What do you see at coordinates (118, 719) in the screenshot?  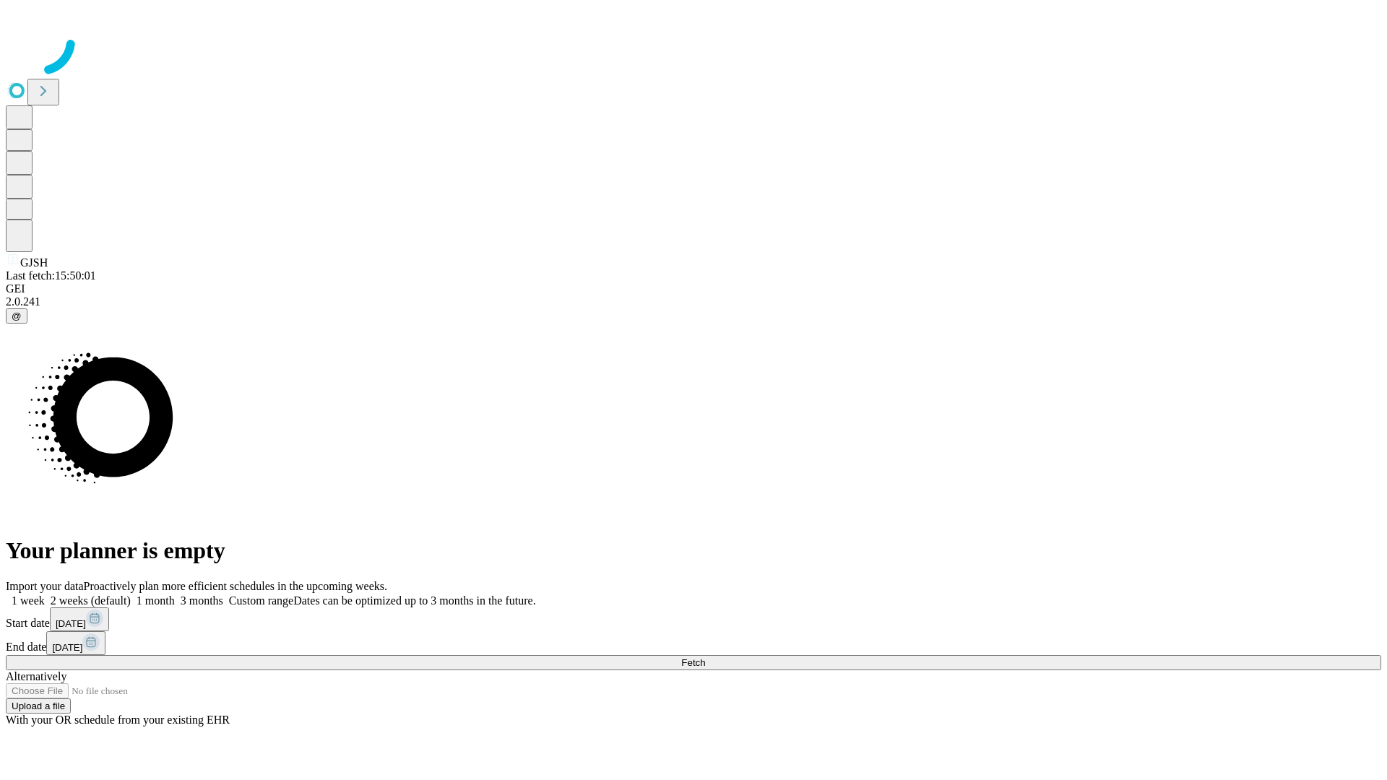 I see `span: With your OR schedule from your existing EHR` at bounding box center [118, 719].